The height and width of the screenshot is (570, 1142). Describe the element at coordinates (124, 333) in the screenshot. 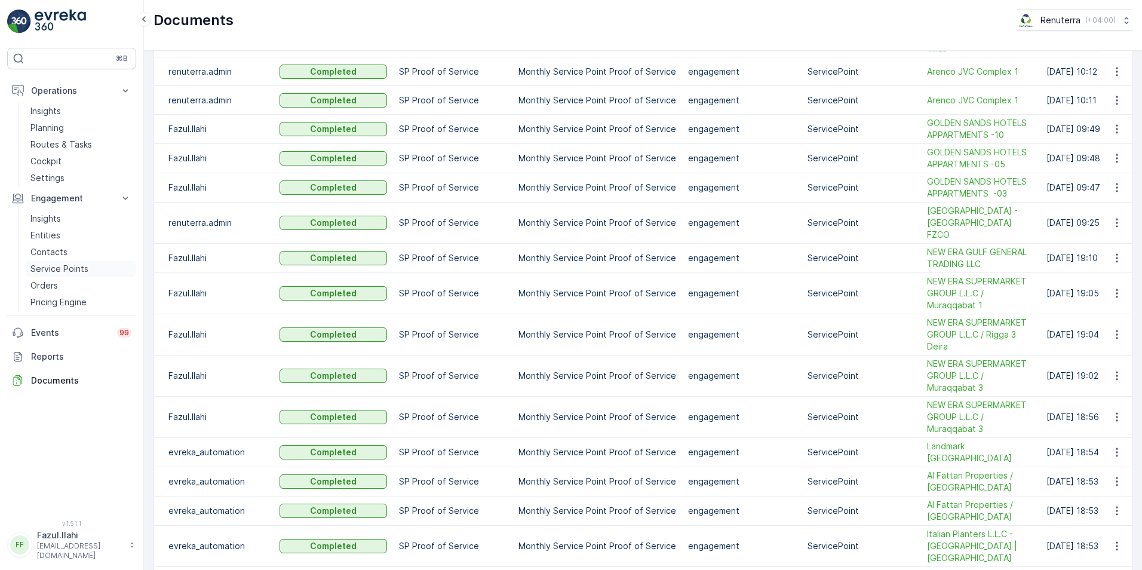

I see `p: 99` at that location.